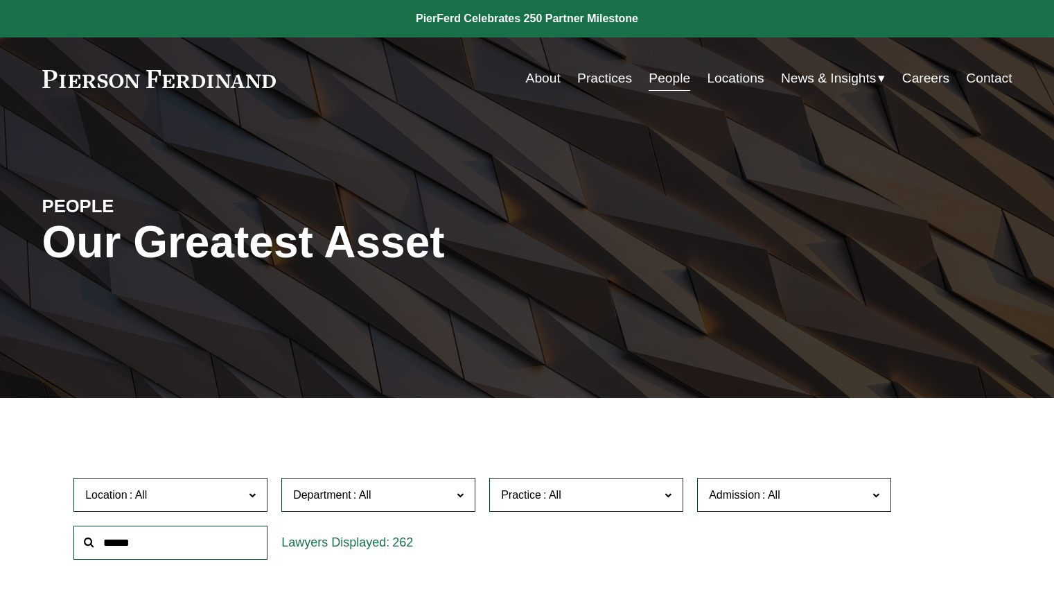 The height and width of the screenshot is (593, 1054). Describe the element at coordinates (926, 78) in the screenshot. I see `a: Careers` at that location.